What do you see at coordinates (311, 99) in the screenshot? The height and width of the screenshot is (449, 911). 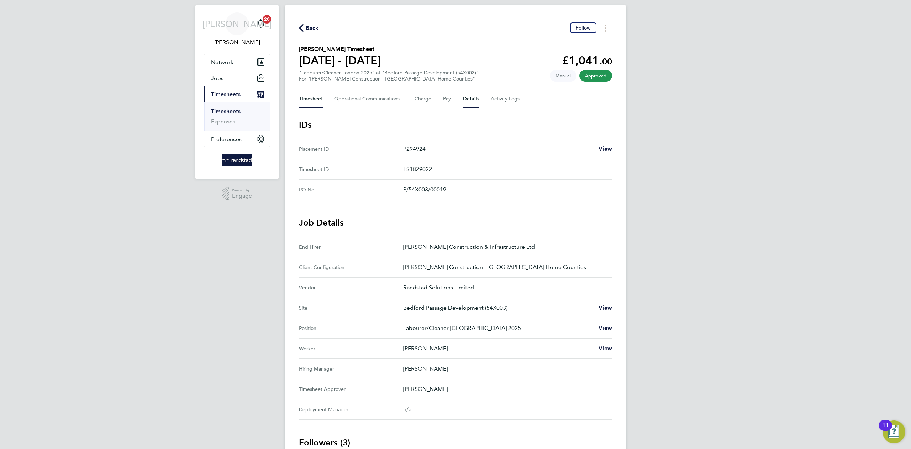 I see `button: Timesheet` at bounding box center [311, 99].